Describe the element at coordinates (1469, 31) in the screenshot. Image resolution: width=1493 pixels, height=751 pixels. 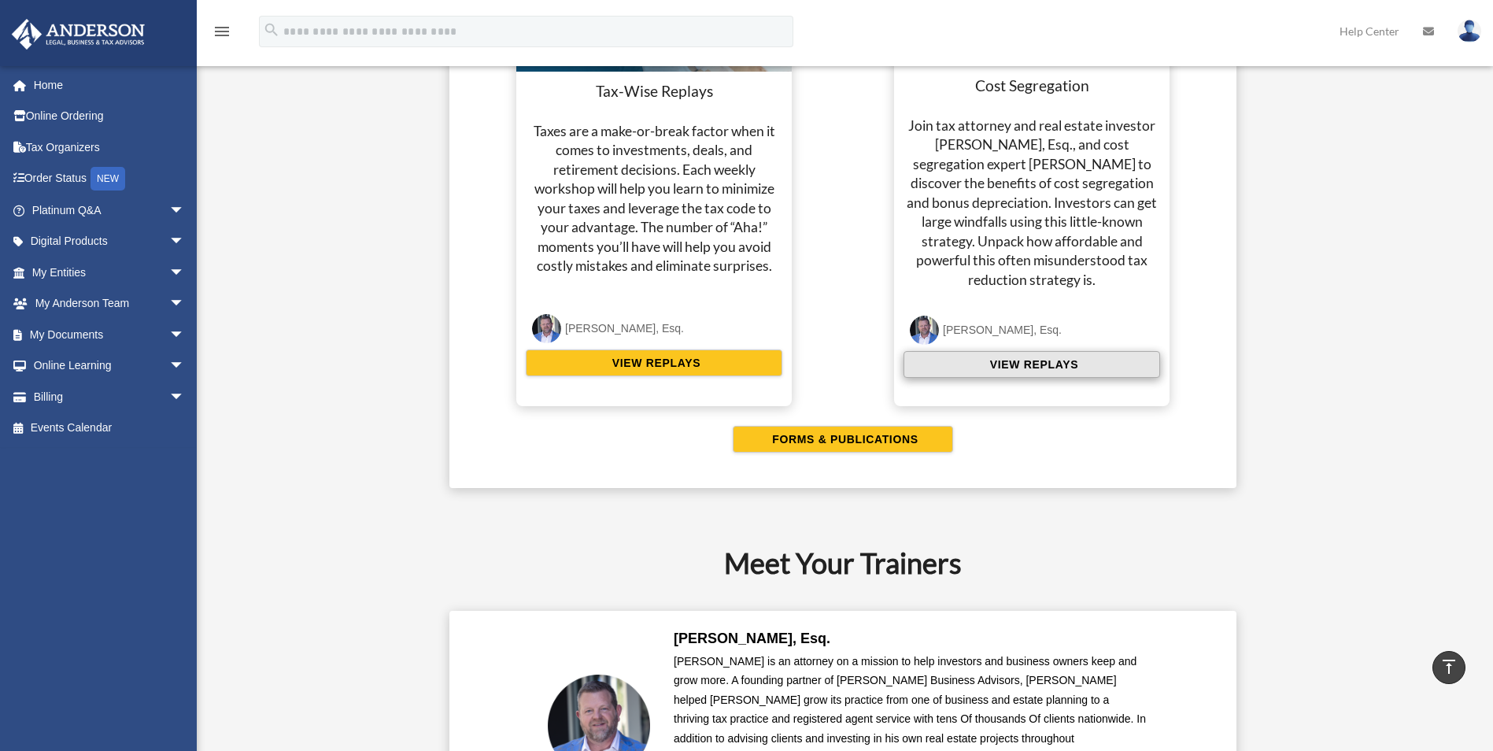
I see `img: User Pic` at that location.